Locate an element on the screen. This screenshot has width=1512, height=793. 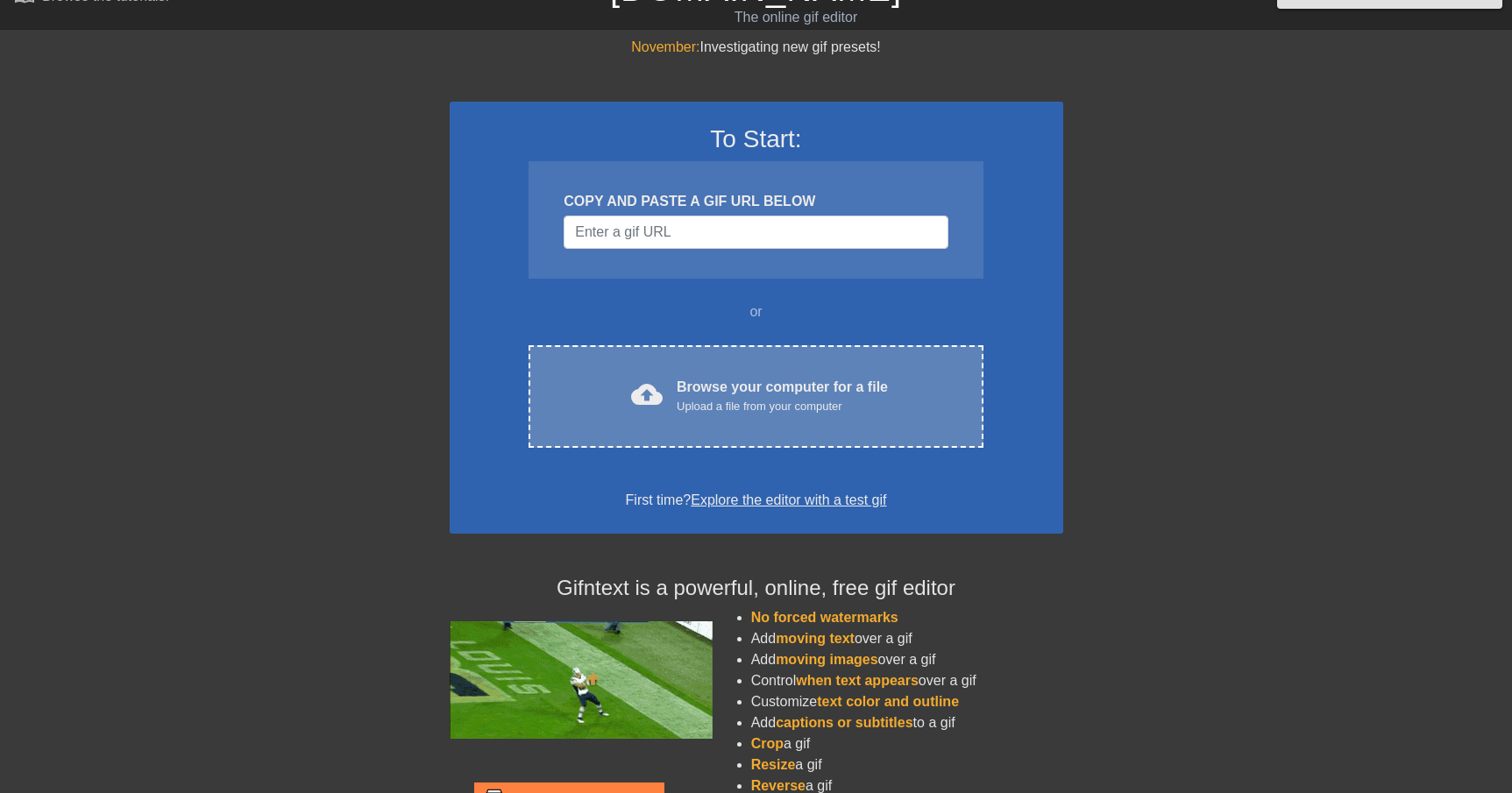
span: Reverse is located at coordinates (778, 785).